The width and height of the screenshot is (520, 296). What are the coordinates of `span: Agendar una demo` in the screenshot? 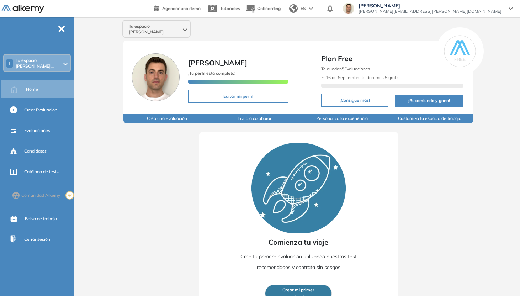 It's located at (181, 8).